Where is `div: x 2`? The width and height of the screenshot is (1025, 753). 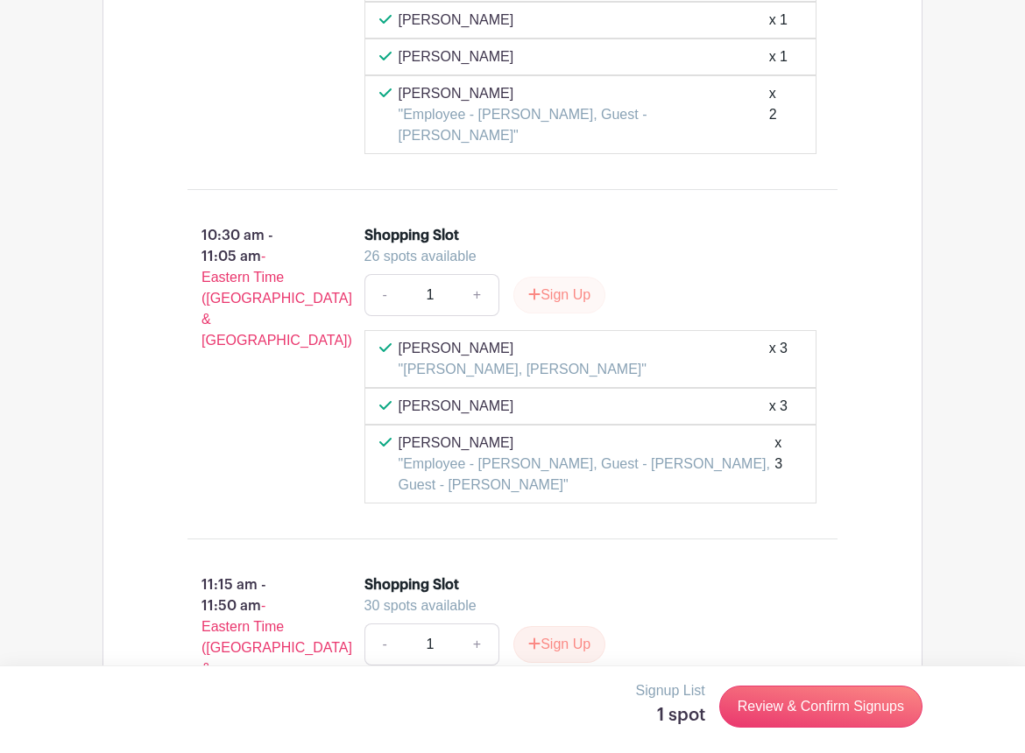
div: x 2 is located at coordinates (778, 115).